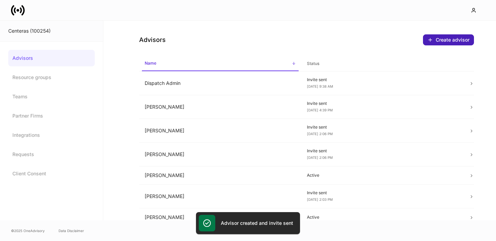  I want to click on a: Partner Firms, so click(51, 116).